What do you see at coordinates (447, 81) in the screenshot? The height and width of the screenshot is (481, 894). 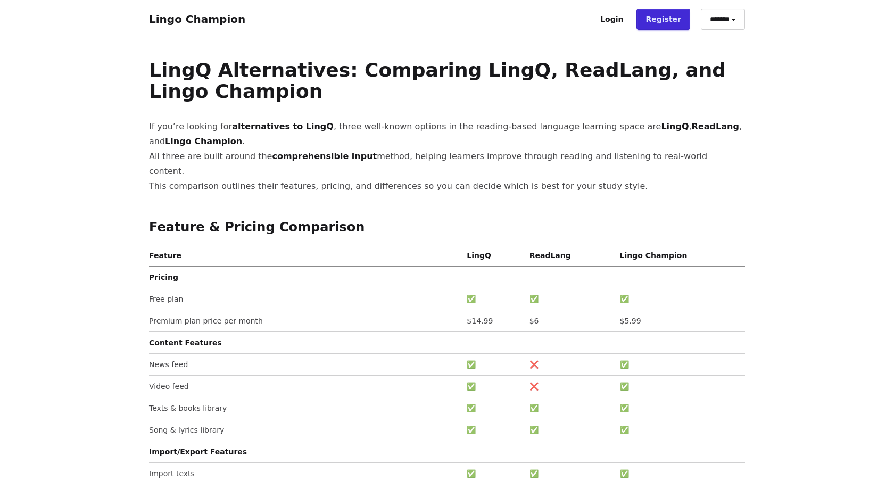 I see `h1: LingQ Alternatives: Comparing LingQ, ReadLang, and Lingo Champion` at bounding box center [447, 81].